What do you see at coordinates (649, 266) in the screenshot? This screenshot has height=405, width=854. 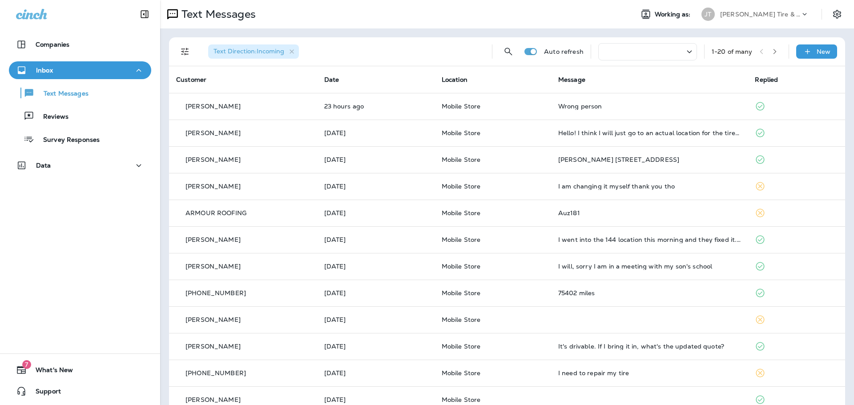 I see `div: I will, sorry I am in a meeting with my son's school` at bounding box center [649, 266].